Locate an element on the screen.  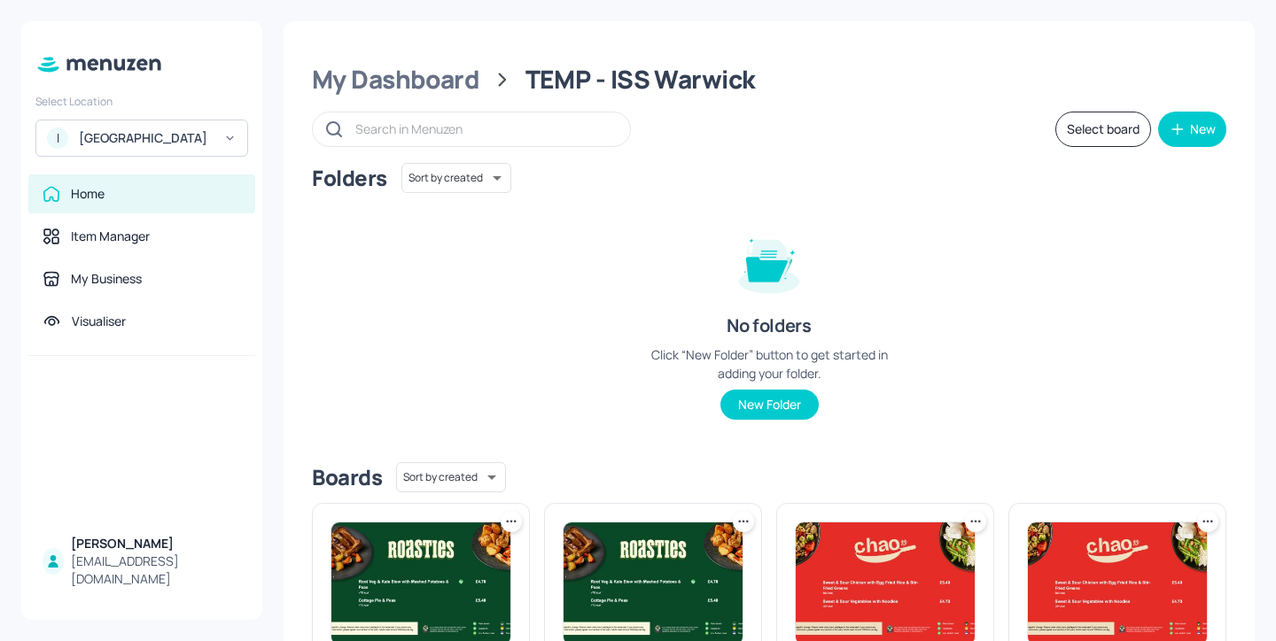
div: Home is located at coordinates (88, 194).